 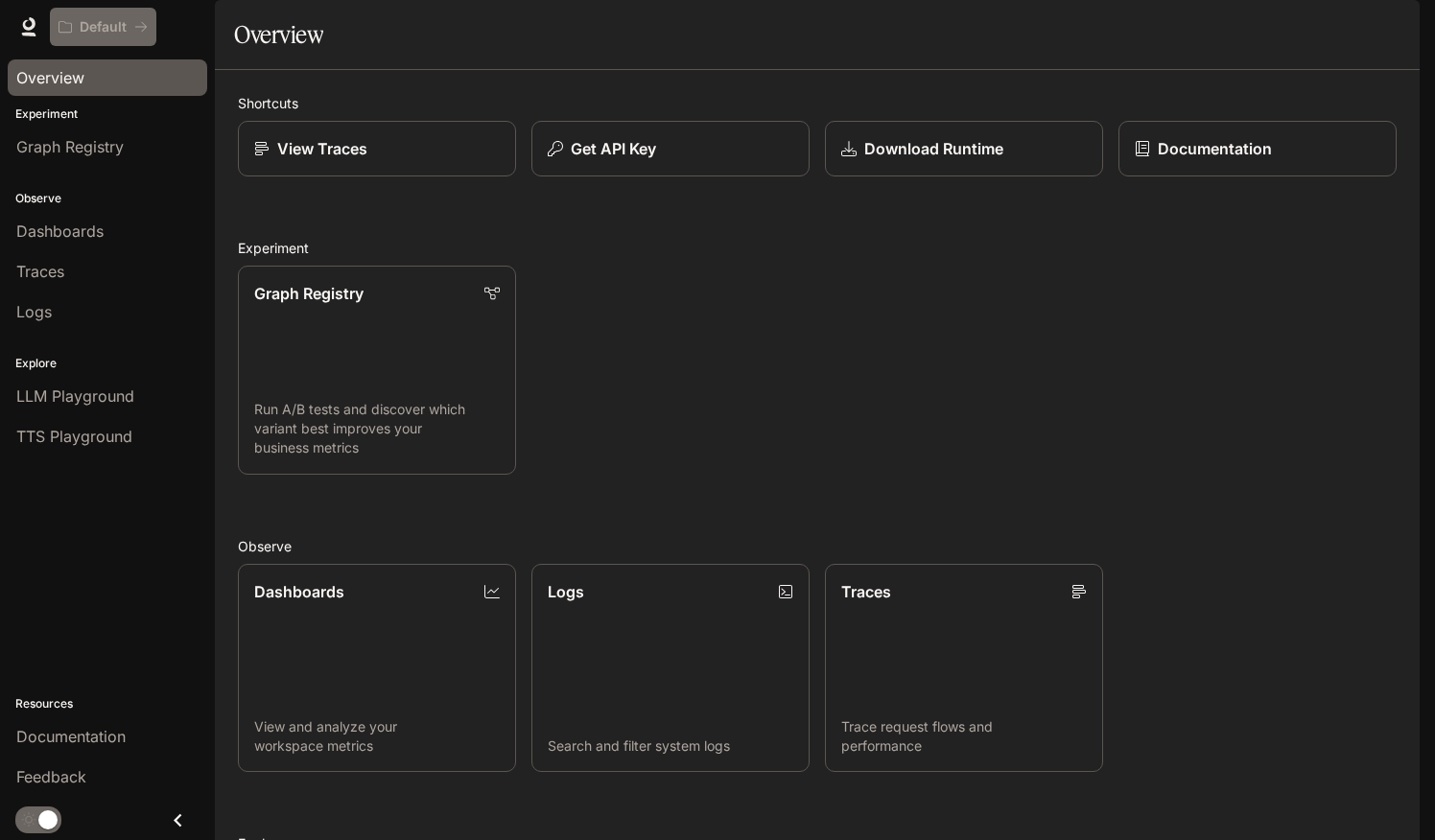 I want to click on p: Documentation, so click(x=1214, y=149).